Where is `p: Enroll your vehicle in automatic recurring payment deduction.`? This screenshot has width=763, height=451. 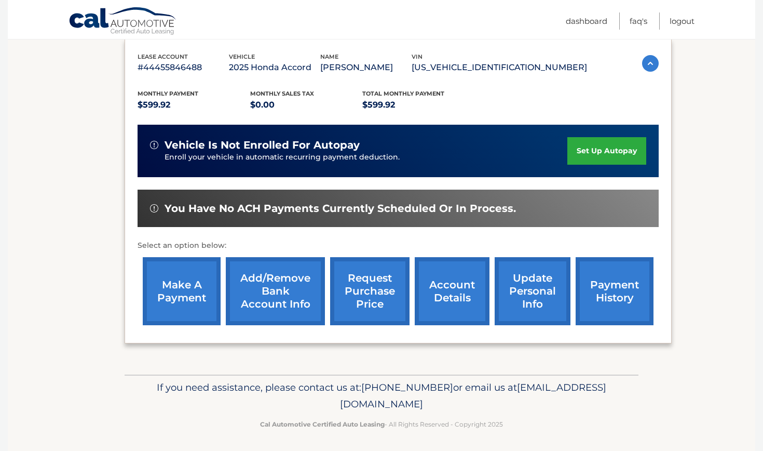 p: Enroll your vehicle in automatic recurring payment deduction. is located at coordinates (366, 157).